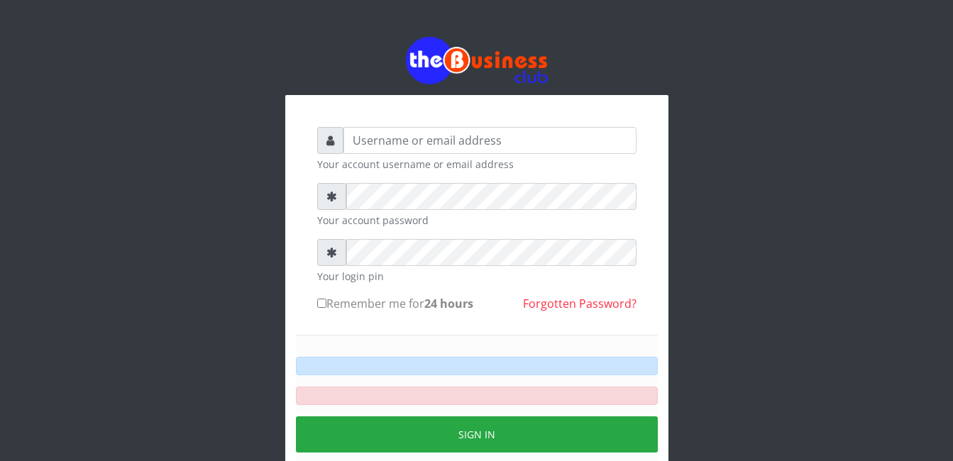 The width and height of the screenshot is (953, 461). Describe the element at coordinates (489, 140) in the screenshot. I see `input: Username or email address` at that location.